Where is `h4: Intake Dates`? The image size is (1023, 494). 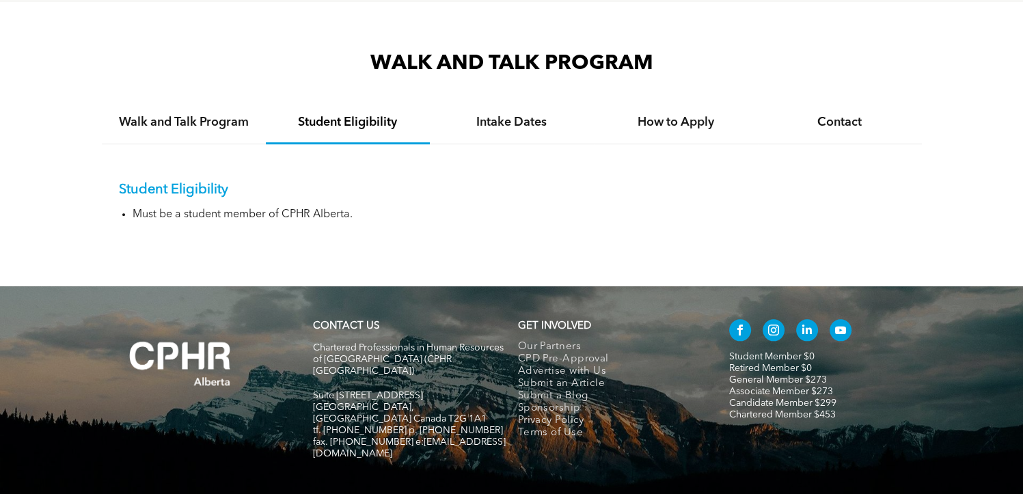 h4: Intake Dates is located at coordinates (512, 122).